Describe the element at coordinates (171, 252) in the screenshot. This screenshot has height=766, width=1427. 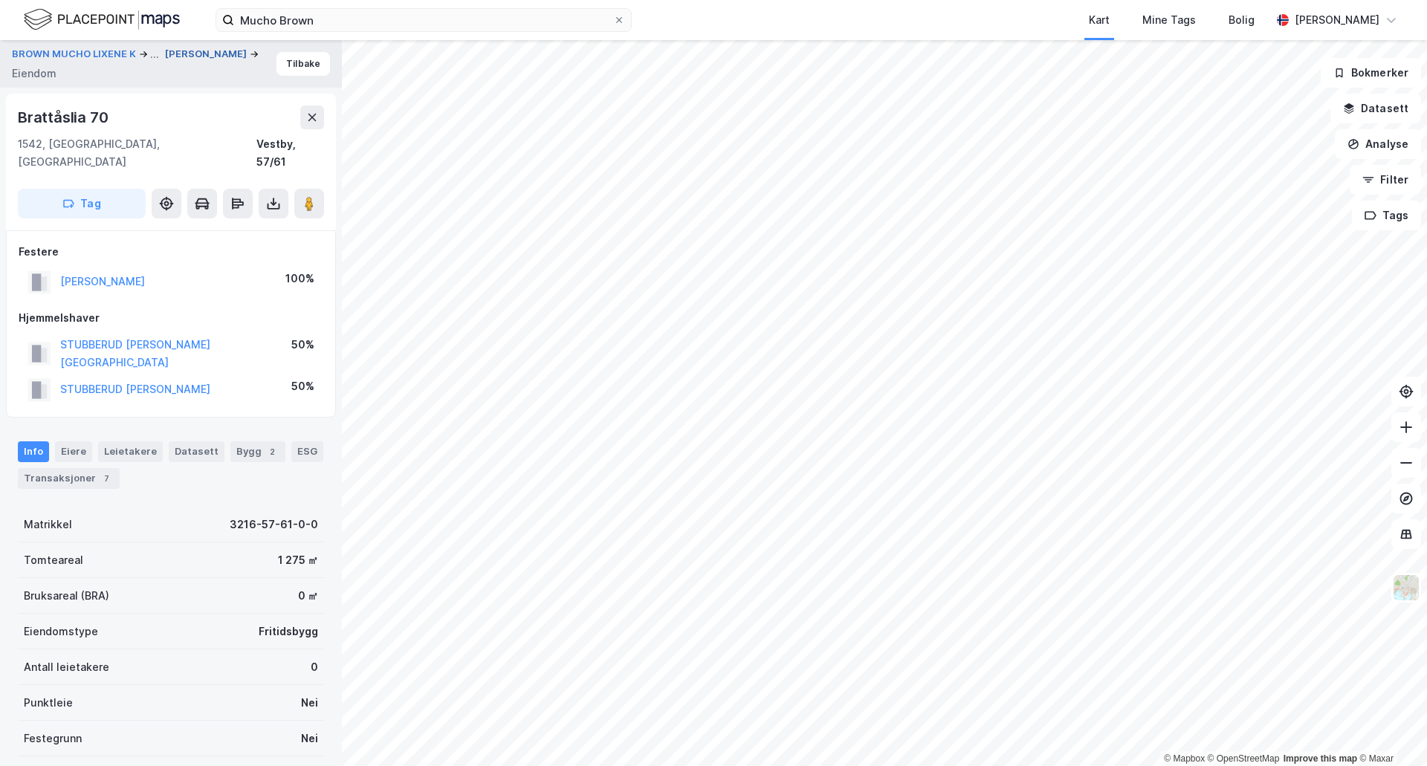
I see `div: Festere` at that location.